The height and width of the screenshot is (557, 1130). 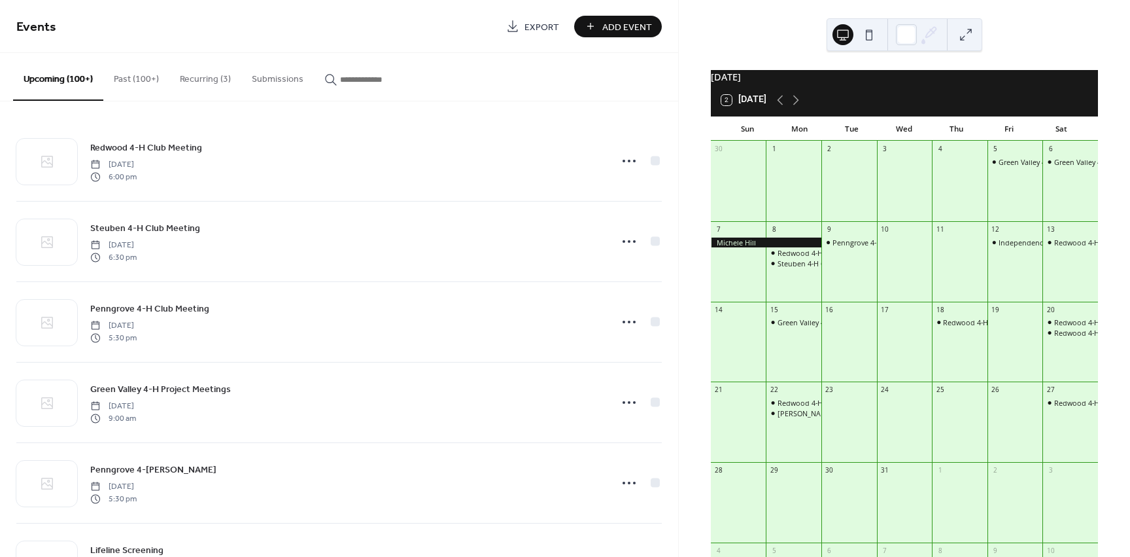 I want to click on div: 31, so click(x=885, y=470).